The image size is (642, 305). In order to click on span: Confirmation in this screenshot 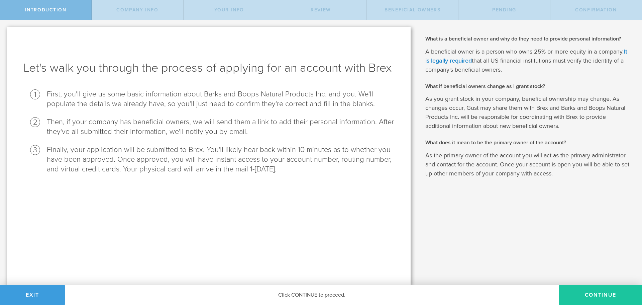, I will do `click(596, 10)`.